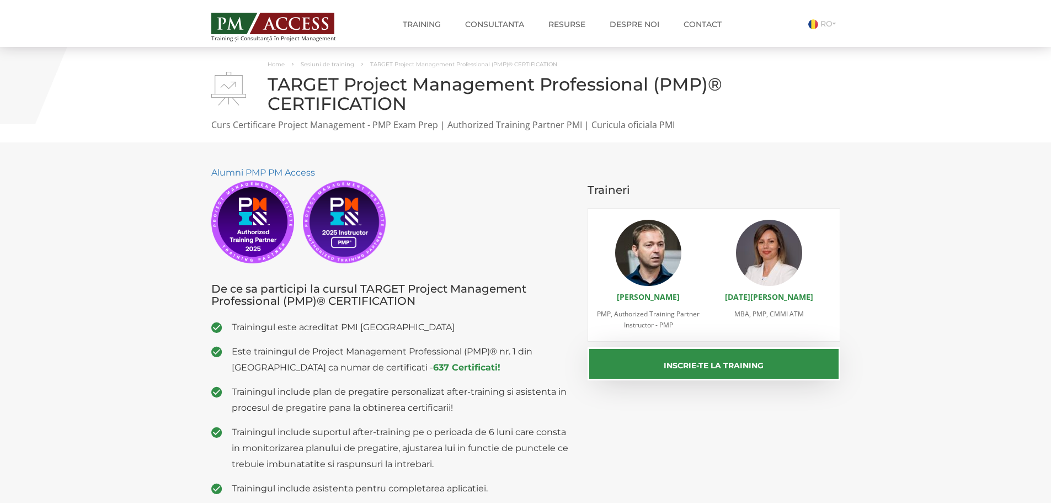 The width and height of the screenshot is (1051, 503). What do you see at coordinates (769, 313) in the screenshot?
I see `span: MBA, PMP, CMMI ATM` at bounding box center [769, 313].